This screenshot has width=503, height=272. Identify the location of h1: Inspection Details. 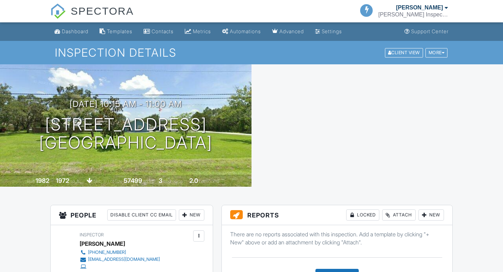
(252, 52).